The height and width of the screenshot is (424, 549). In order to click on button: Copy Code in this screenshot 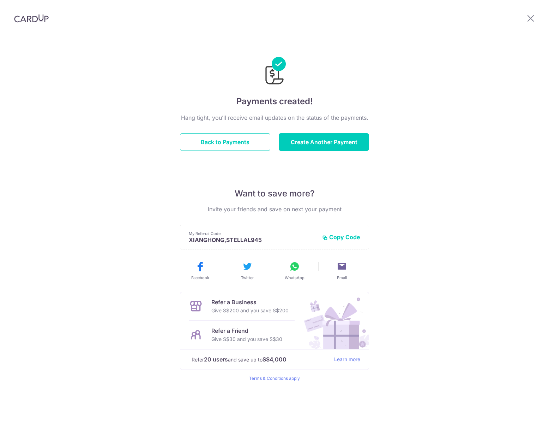, I will do `click(341, 237)`.